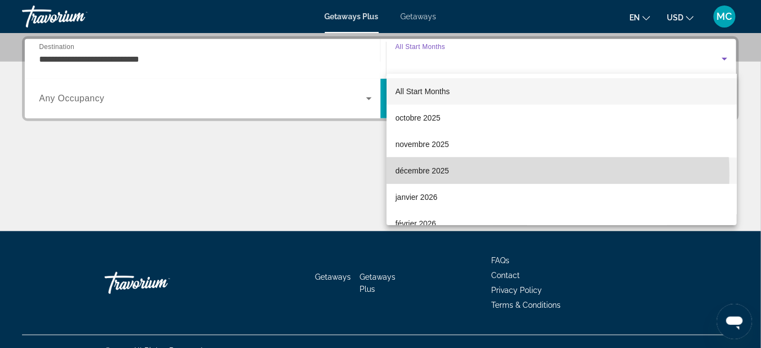 This screenshot has height=348, width=761. What do you see at coordinates (422, 91) in the screenshot?
I see `span: All Start Months` at bounding box center [422, 91].